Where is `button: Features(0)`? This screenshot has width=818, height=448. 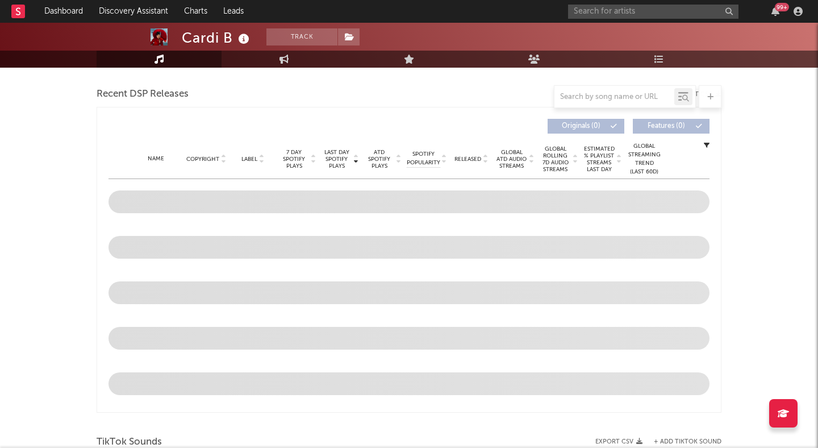
button: Features(0) is located at coordinates (671, 126).